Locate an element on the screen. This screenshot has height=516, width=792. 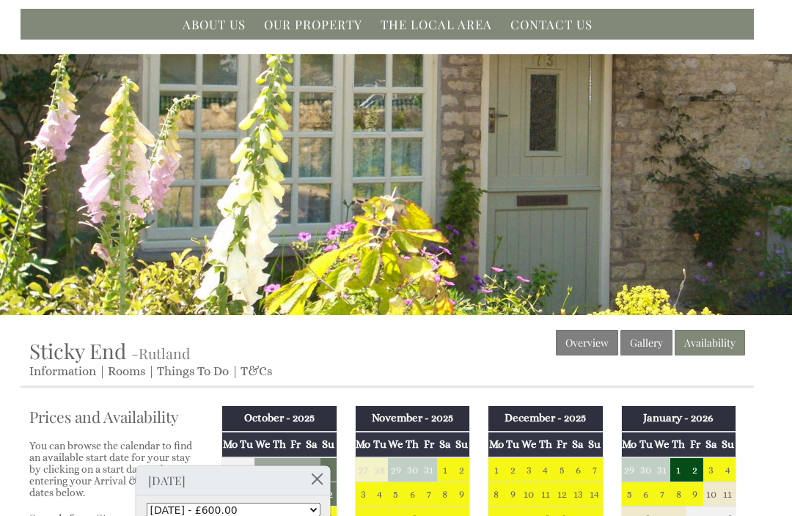
td: 28 is located at coordinates (379, 470).